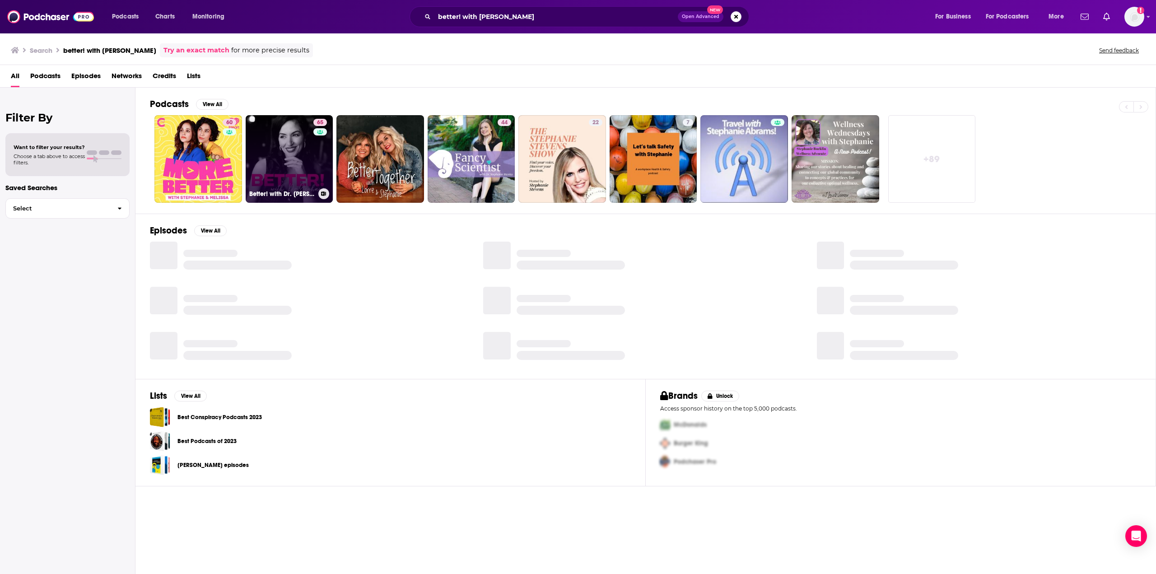 The width and height of the screenshot is (1156, 574). What do you see at coordinates (169, 104) in the screenshot?
I see `h2: Podcasts` at bounding box center [169, 104].